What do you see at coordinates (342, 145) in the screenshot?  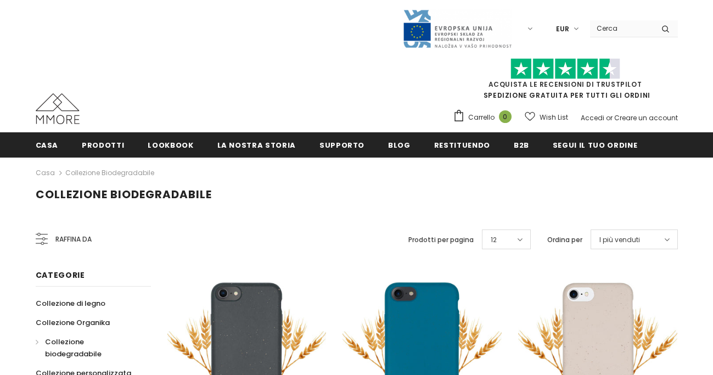 I see `span: supporto` at bounding box center [342, 145].